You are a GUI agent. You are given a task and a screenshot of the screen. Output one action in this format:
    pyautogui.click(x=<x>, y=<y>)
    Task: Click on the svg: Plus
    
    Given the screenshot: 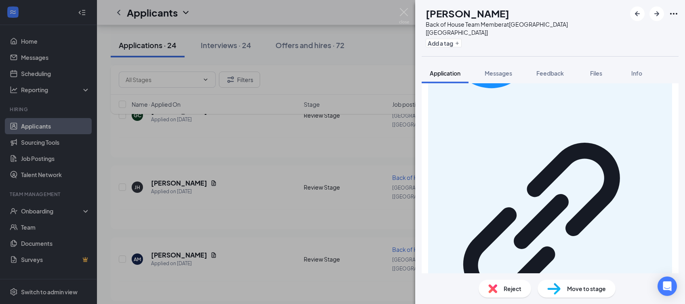 What is the action you would take?
    pyautogui.click(x=457, y=43)
    